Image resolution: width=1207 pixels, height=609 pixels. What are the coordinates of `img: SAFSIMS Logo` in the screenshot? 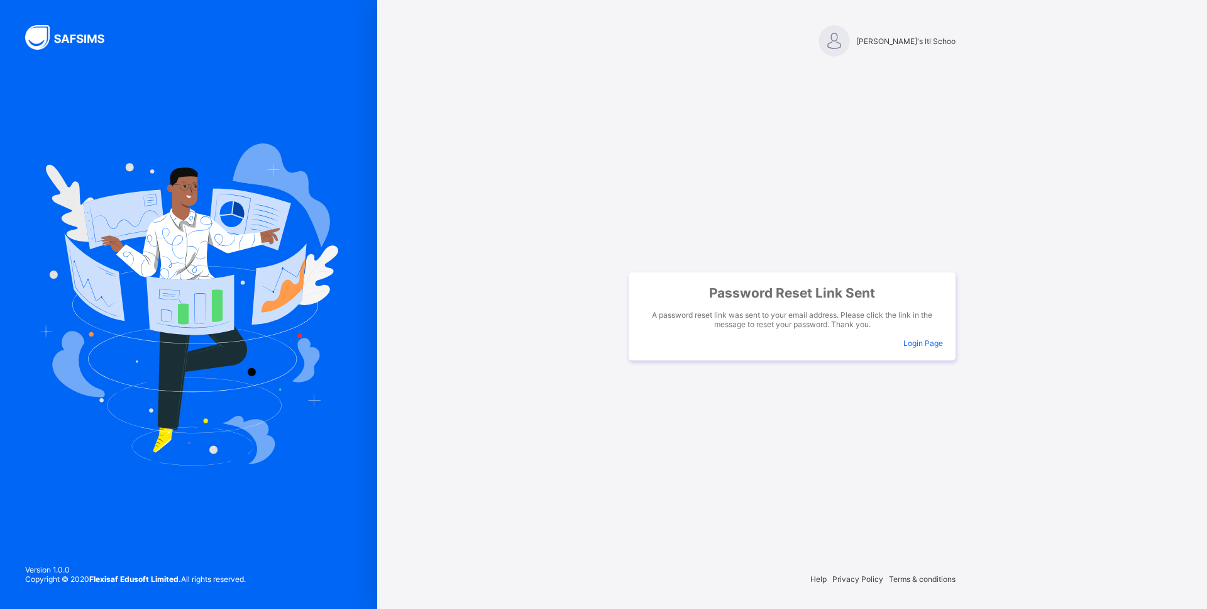 It's located at (72, 37).